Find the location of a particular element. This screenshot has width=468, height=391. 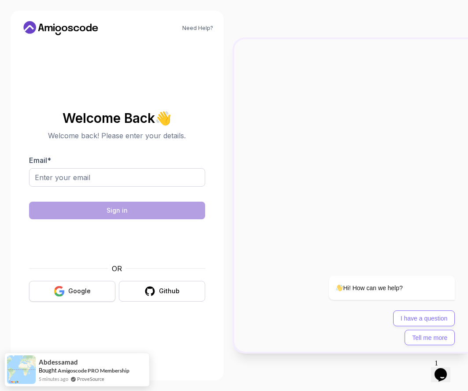

a: Home link is located at coordinates (61, 28).